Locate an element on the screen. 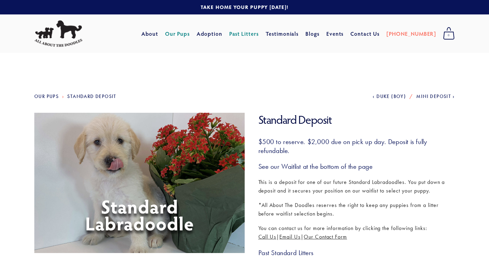 The height and width of the screenshot is (263, 489). a: Contact Us is located at coordinates (365, 34).